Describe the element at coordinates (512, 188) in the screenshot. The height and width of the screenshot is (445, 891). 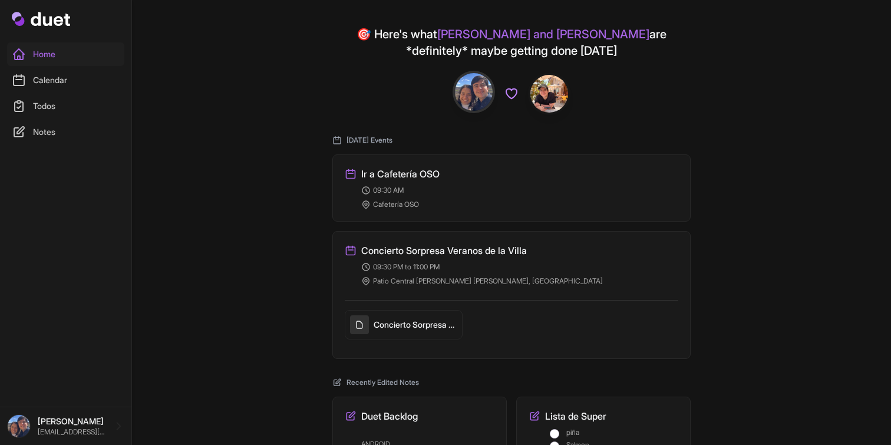
I see `a: Ir a Cafetería OSO 09:30 AM Cafetería OSO` at that location.